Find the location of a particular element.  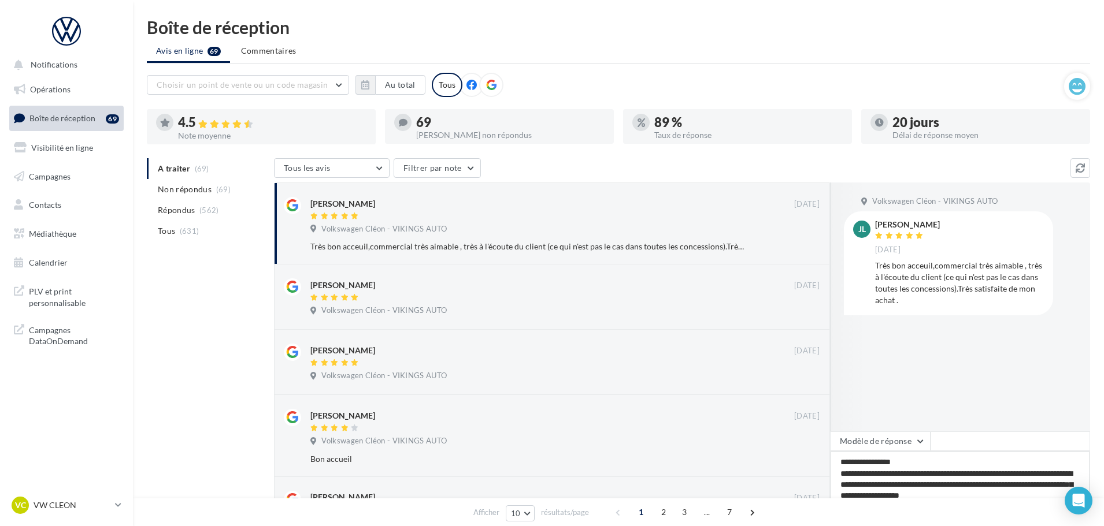

span: Campagnes DataOnDemand is located at coordinates (74, 335).